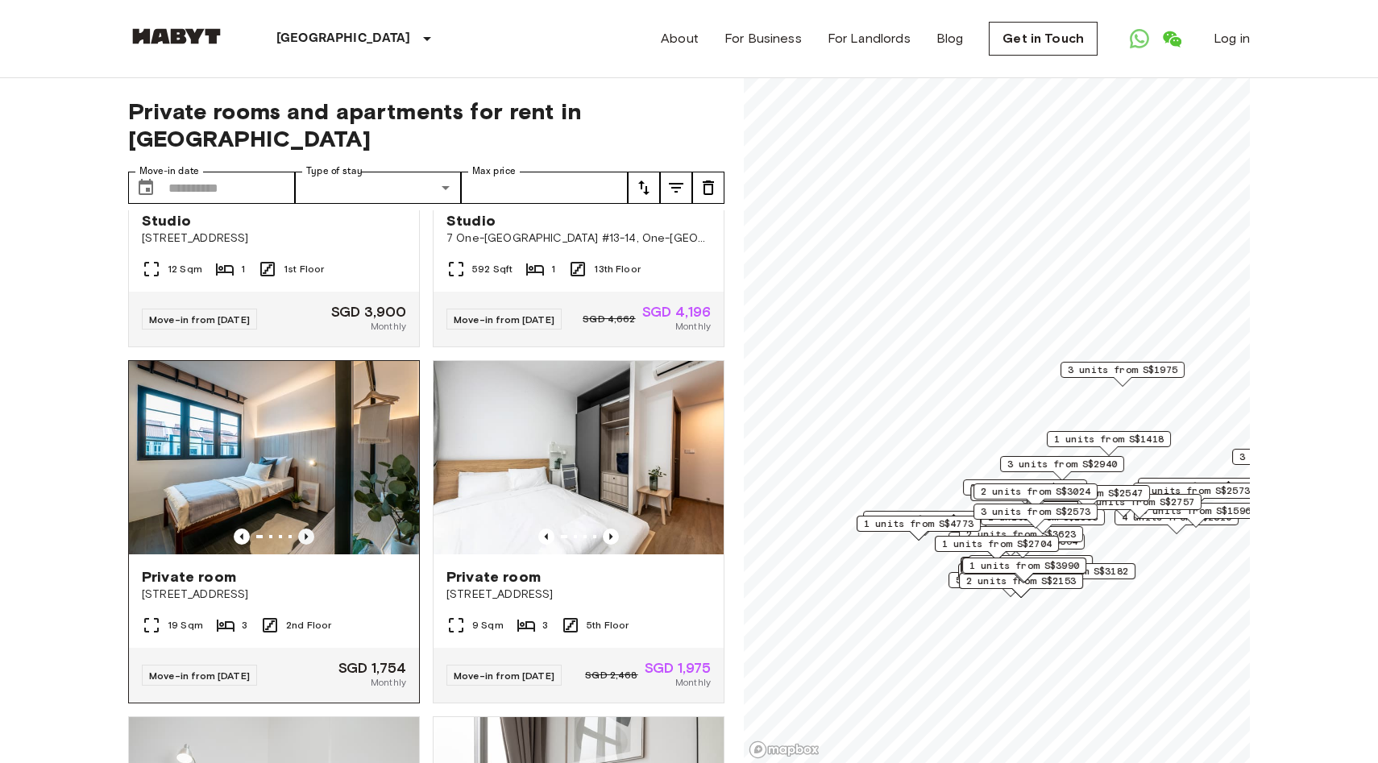  Describe the element at coordinates (1024, 566) in the screenshot. I see `span: 1 units from S$3990` at that location.